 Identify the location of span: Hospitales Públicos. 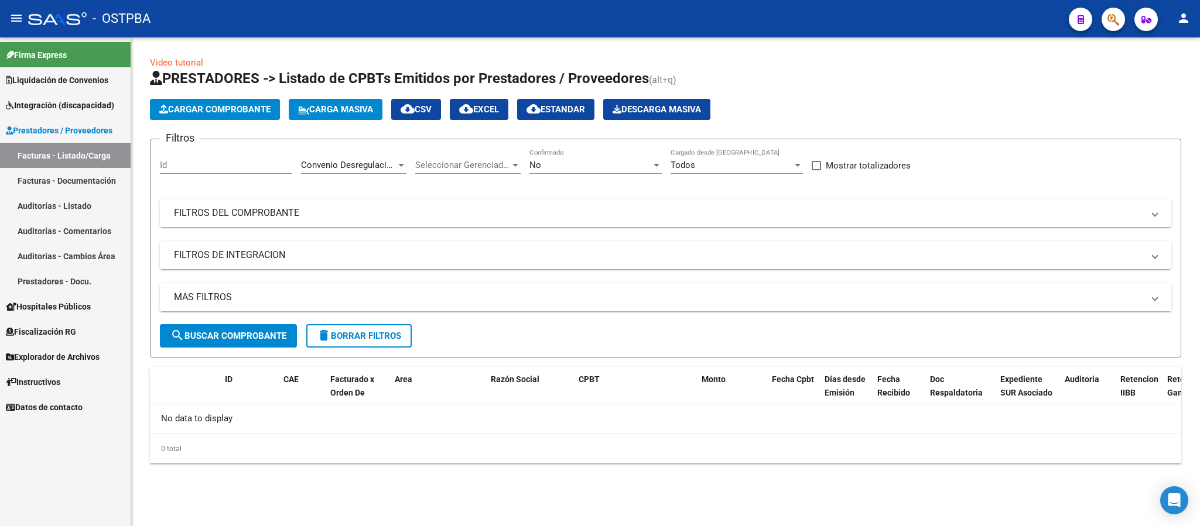
(48, 307).